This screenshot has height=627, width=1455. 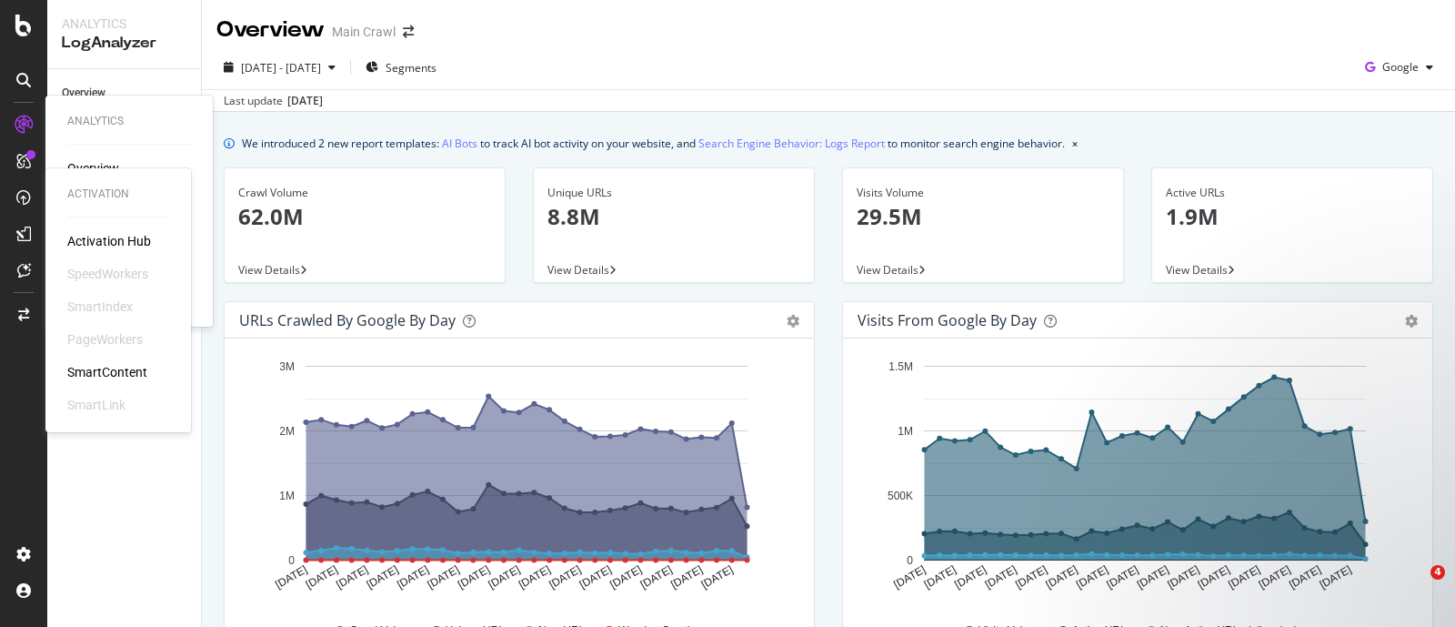 What do you see at coordinates (983, 193) in the screenshot?
I see `div: Visits Volume` at bounding box center [983, 193].